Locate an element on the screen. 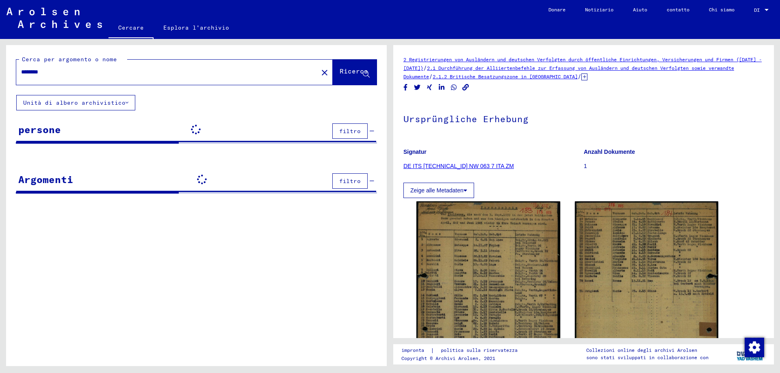  img: Zustimmung ändern is located at coordinates (754, 348).